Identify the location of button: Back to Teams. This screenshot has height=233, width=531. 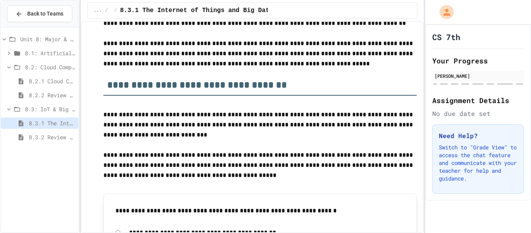
(40, 14).